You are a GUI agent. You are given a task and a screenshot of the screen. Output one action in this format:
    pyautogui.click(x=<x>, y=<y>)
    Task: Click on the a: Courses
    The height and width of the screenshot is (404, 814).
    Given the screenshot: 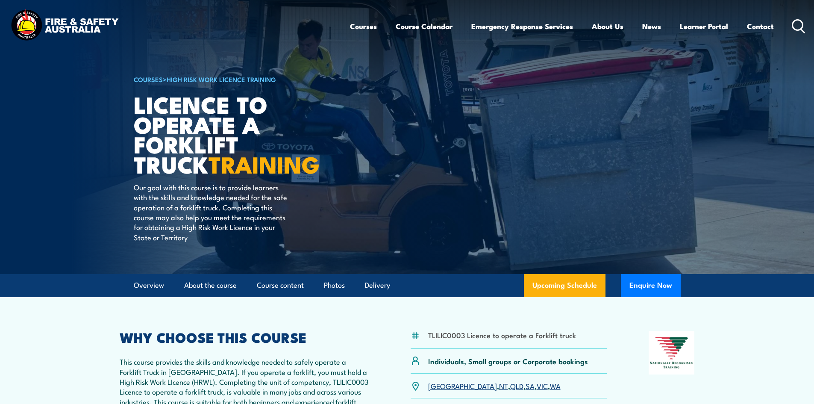 What is the action you would take?
    pyautogui.click(x=363, y=26)
    